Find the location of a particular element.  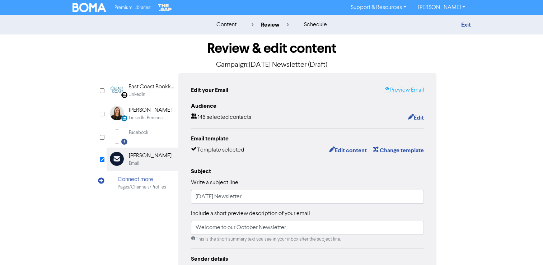

div: Subject is located at coordinates (307, 171).